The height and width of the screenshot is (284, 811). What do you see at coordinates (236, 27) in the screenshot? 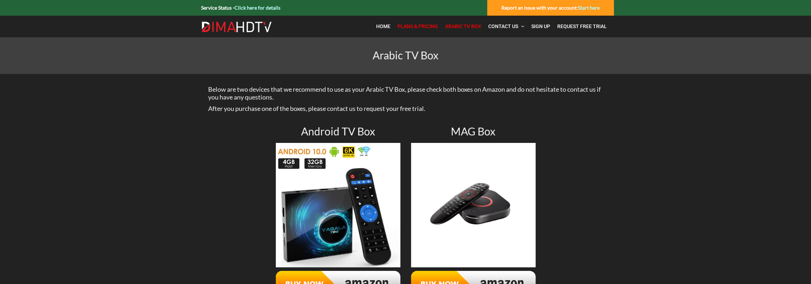
I see `img: Dima HDTV` at bounding box center [236, 27].